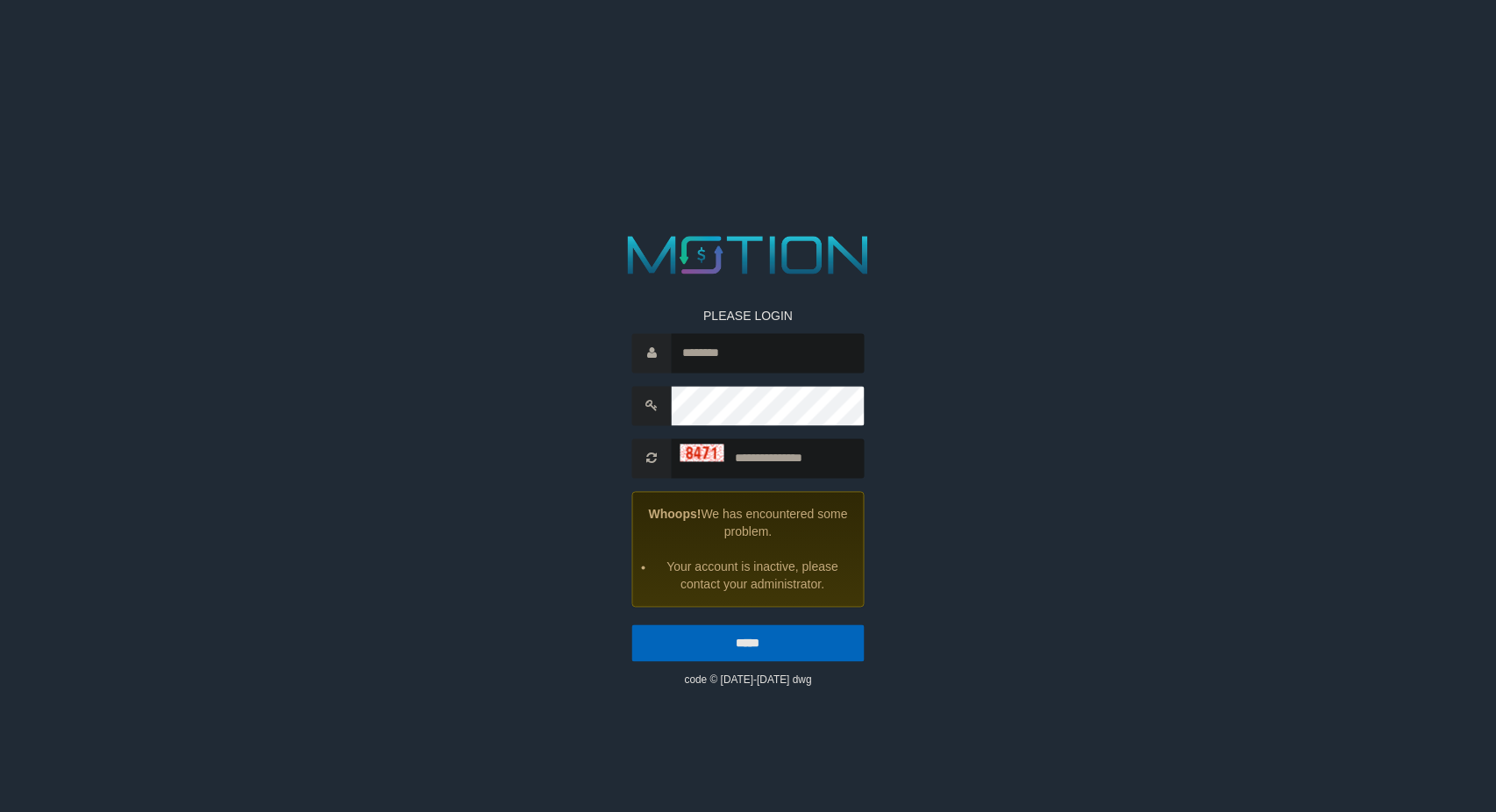 This screenshot has width=1496, height=812. Describe the element at coordinates (748, 254) in the screenshot. I see `img: MOTION_logo.png` at that location.